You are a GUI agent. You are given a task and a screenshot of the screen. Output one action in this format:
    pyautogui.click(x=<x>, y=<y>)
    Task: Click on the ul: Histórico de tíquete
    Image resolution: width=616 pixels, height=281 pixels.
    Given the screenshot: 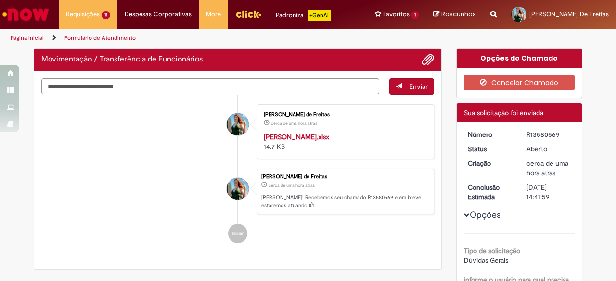 What is the action you would take?
    pyautogui.click(x=238, y=174)
    